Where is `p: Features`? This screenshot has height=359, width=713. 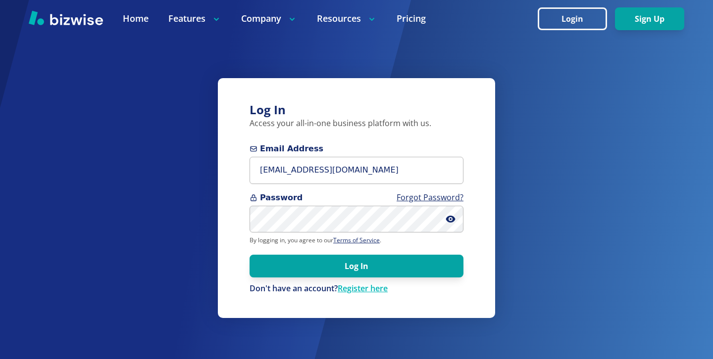
p: Features is located at coordinates (195, 18).